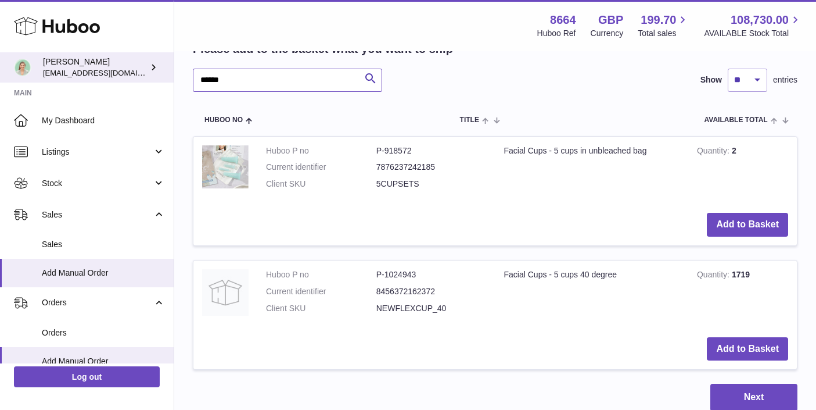 This screenshot has height=410, width=816. What do you see at coordinates (97, 152) in the screenshot?
I see `span: Listings` at bounding box center [97, 152].